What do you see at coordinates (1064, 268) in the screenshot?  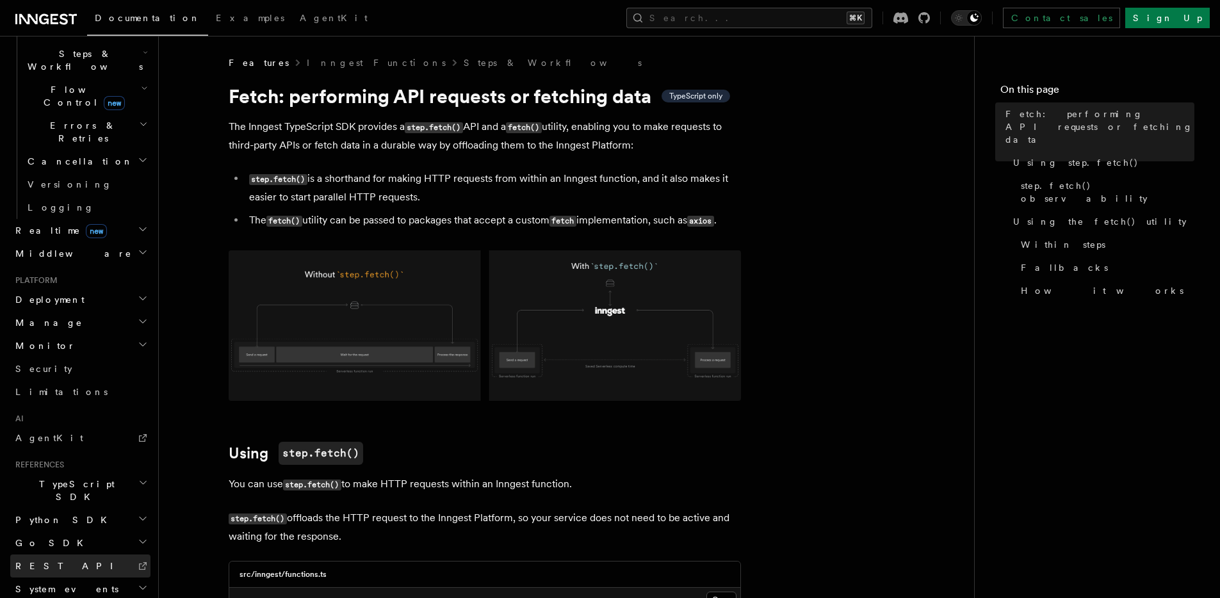 I see `span: Fallbacks` at bounding box center [1064, 268].